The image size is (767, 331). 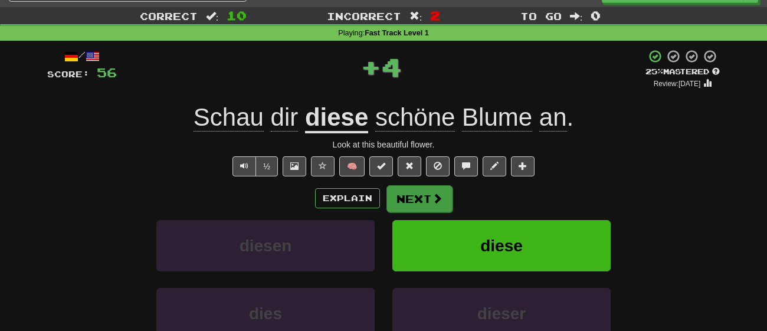 I want to click on span: Blume, so click(x=497, y=117).